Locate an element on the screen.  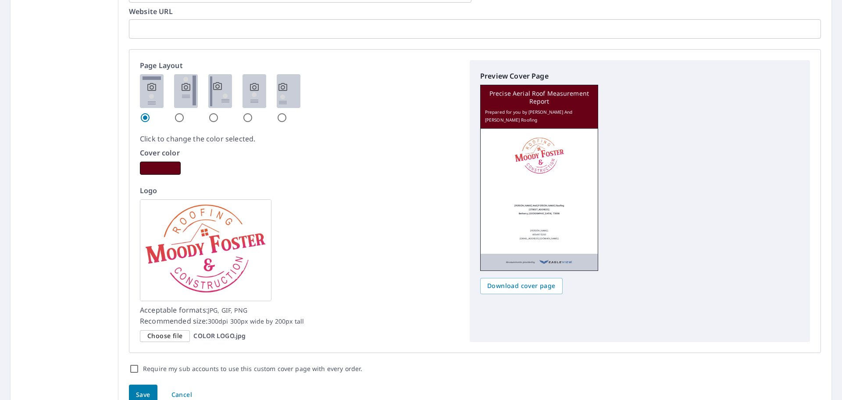
p: Acceptable formats: Recommended size: is located at coordinates (300, 315).